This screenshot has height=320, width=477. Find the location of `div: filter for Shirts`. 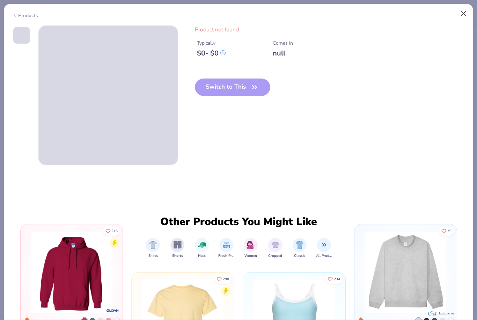

div: filter for Shirts is located at coordinates (153, 248).